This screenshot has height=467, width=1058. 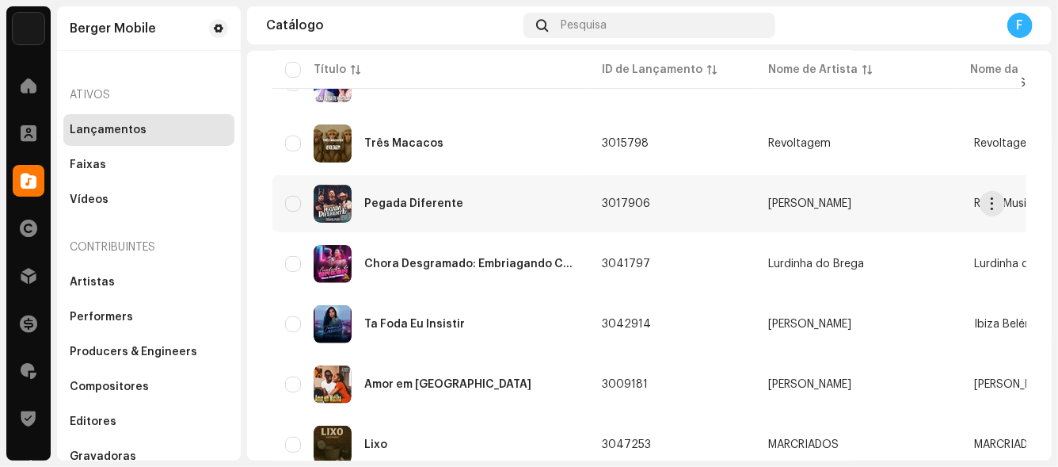 I want to click on div: Artistas, so click(x=92, y=282).